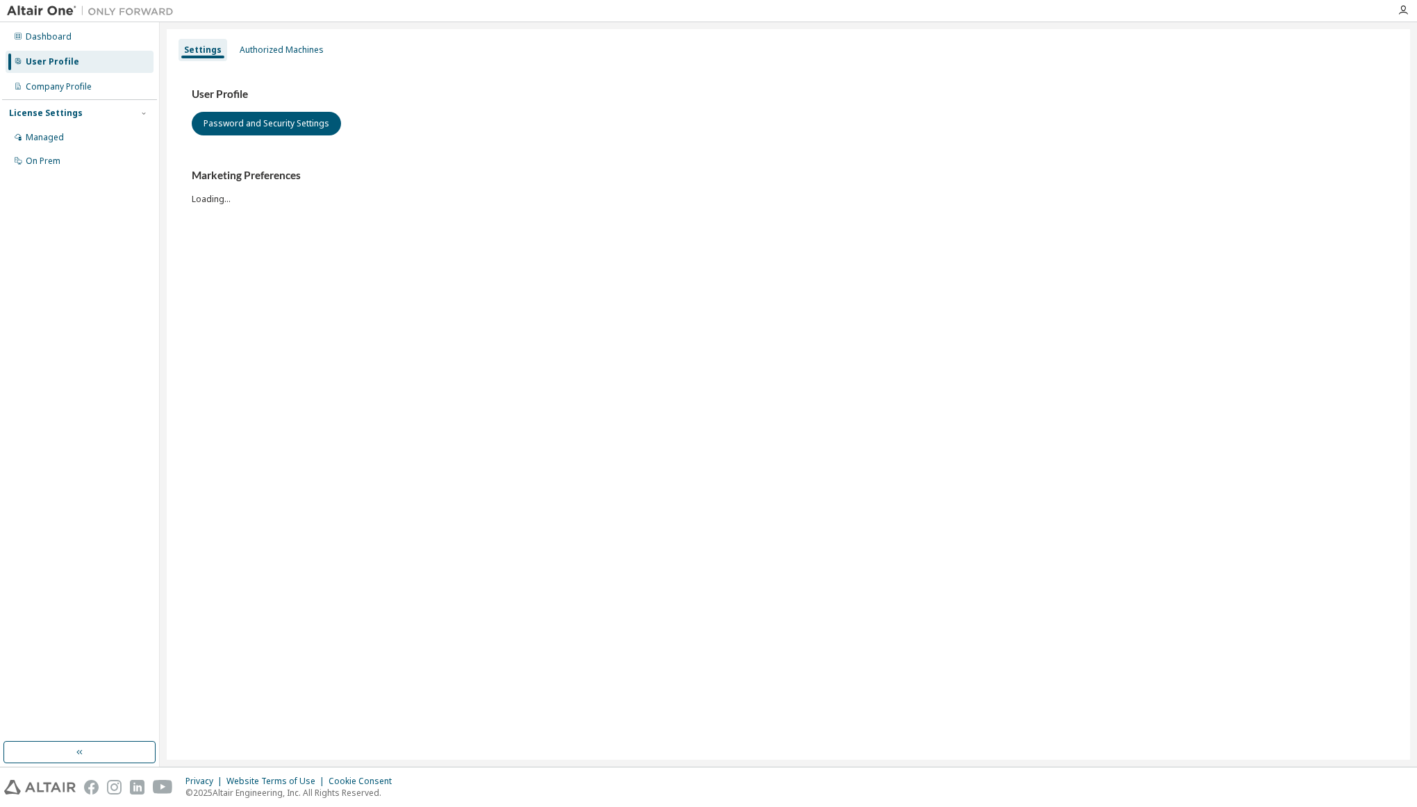 The width and height of the screenshot is (1417, 807). What do you see at coordinates (94, 11) in the screenshot?
I see `img: Altair One` at bounding box center [94, 11].